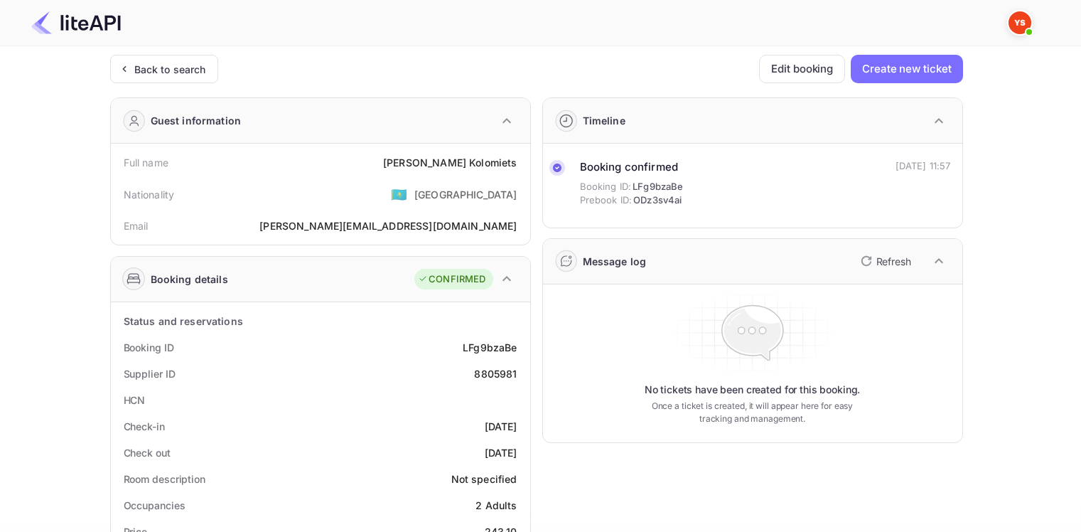 This screenshot has width=1081, height=532. What do you see at coordinates (149, 373) in the screenshot?
I see `div: Supplier ID` at bounding box center [149, 373].